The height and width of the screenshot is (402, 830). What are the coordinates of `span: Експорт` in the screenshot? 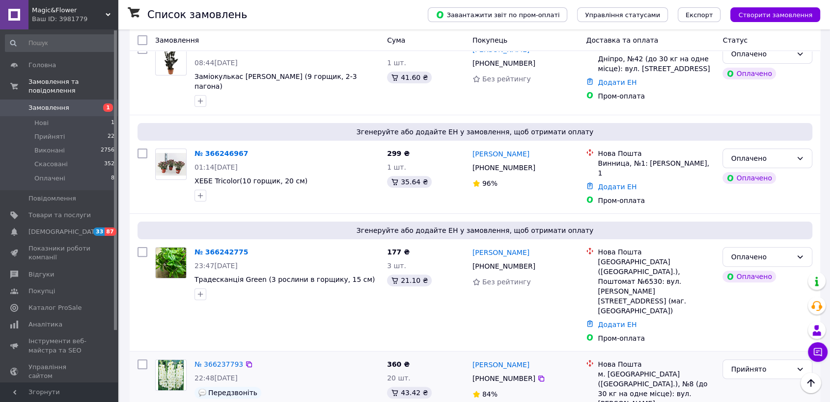 It's located at (699, 15).